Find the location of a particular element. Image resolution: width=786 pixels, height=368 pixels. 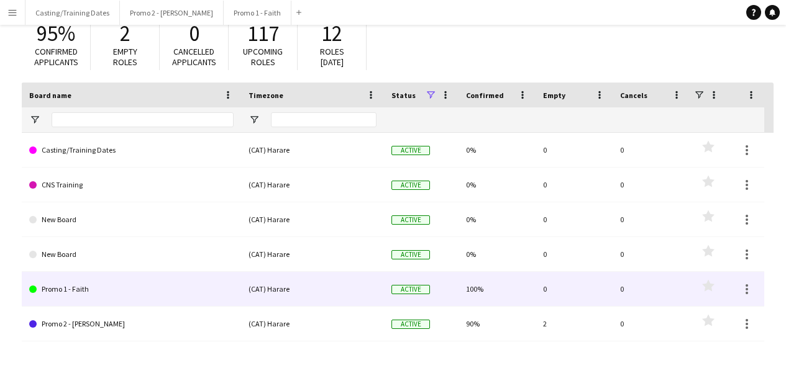

span: 95% is located at coordinates (56, 34).